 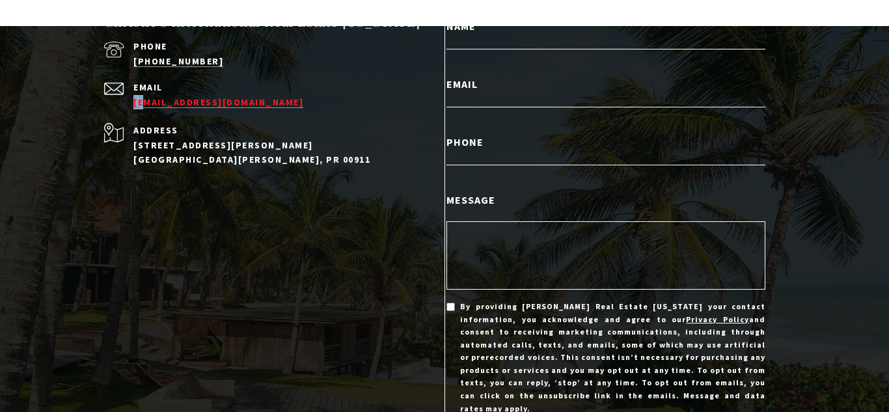 What do you see at coordinates (272, 130) in the screenshot?
I see `p: Address` at bounding box center [272, 130].